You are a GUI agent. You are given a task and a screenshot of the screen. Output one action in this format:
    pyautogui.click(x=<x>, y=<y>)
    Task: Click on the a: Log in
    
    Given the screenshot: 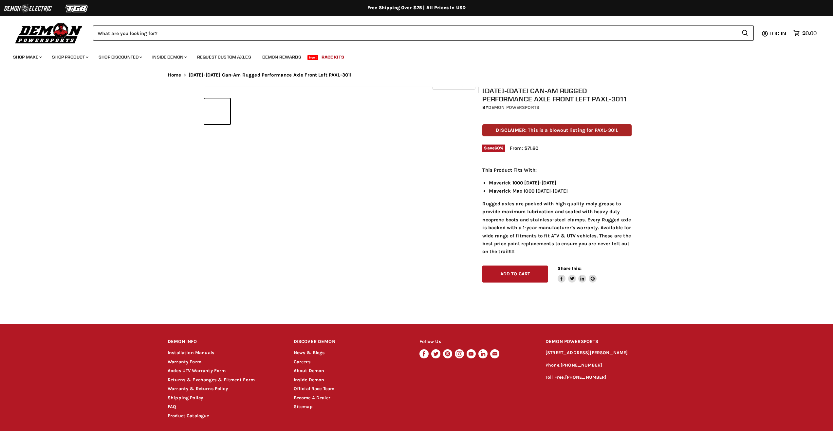 What is the action you would take?
    pyautogui.click(x=778, y=33)
    